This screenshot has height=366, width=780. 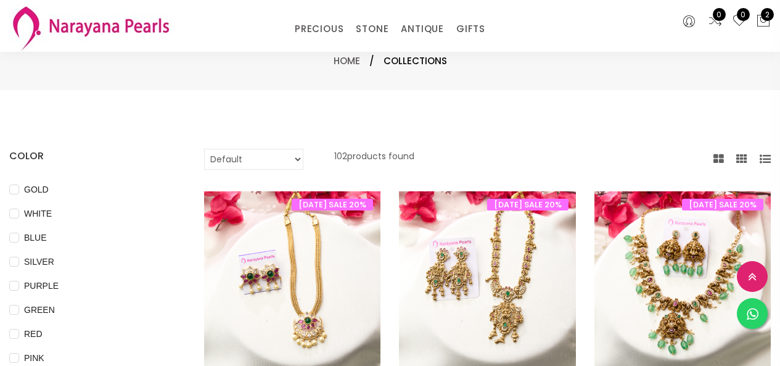 I want to click on a: ANTIQUE, so click(x=422, y=29).